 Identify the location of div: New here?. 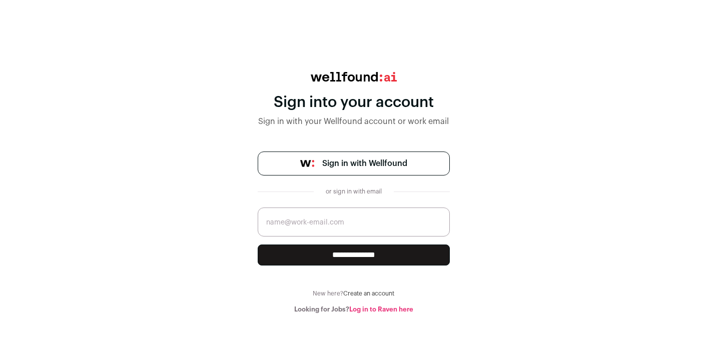
(354, 294).